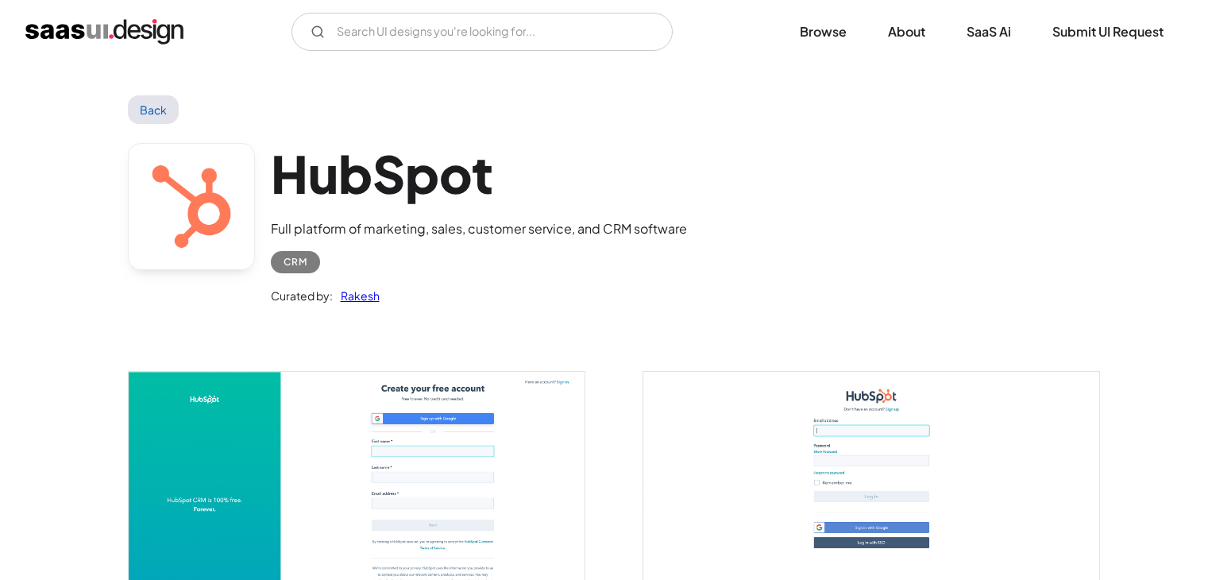 This screenshot has height=580, width=1208. What do you see at coordinates (906, 32) in the screenshot?
I see `a: About` at bounding box center [906, 32].